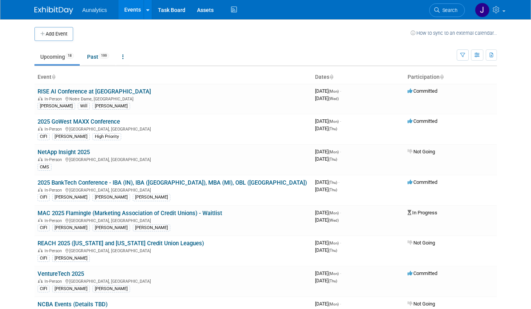 This screenshot has height=309, width=531. Describe the element at coordinates (61, 274) in the screenshot. I see `a: VentureTech 2025` at that location.